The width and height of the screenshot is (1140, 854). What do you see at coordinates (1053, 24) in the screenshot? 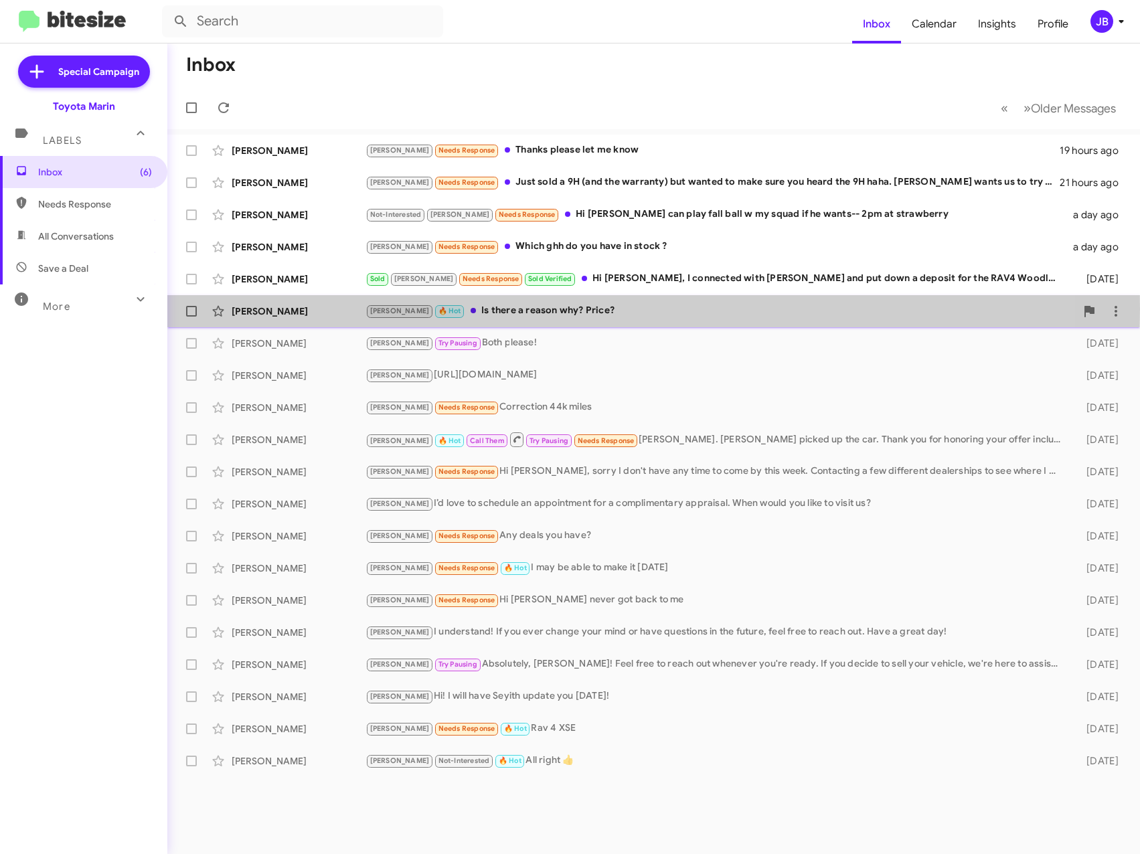
I see `a: Profile` at bounding box center [1053, 24].